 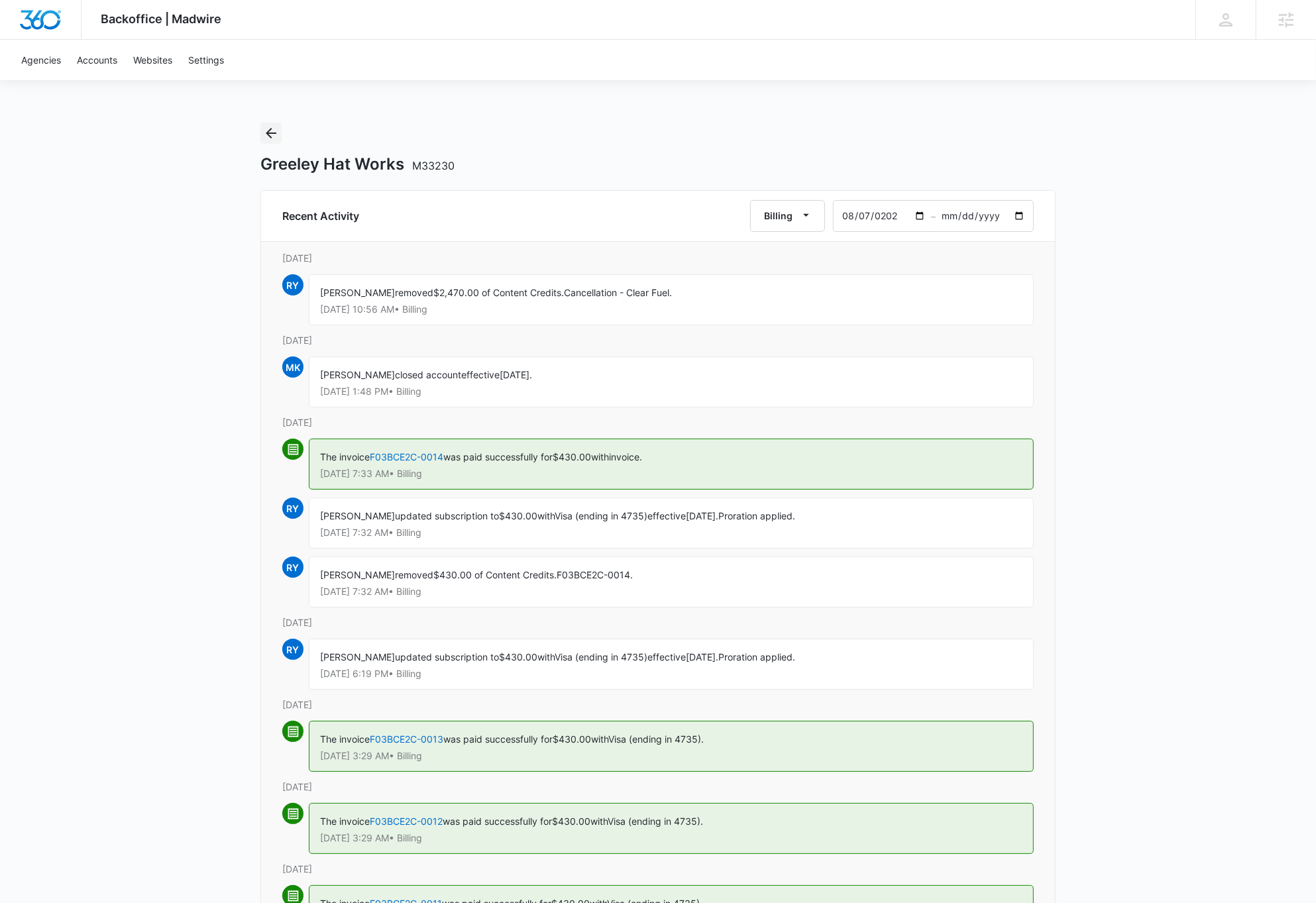 I want to click on span: Cancellation - Clear Fuel., so click(x=618, y=292).